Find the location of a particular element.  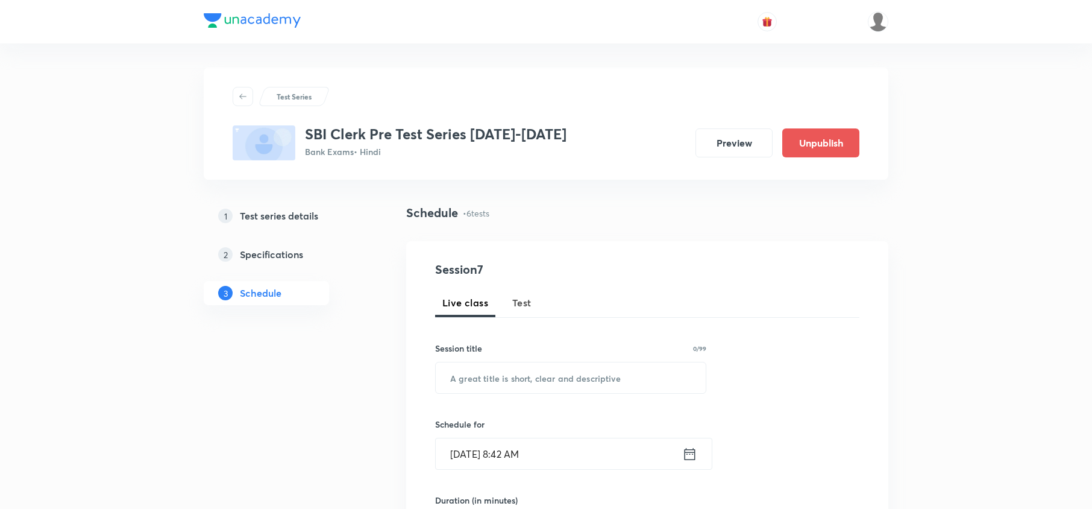

button: Preview is located at coordinates (734, 143).